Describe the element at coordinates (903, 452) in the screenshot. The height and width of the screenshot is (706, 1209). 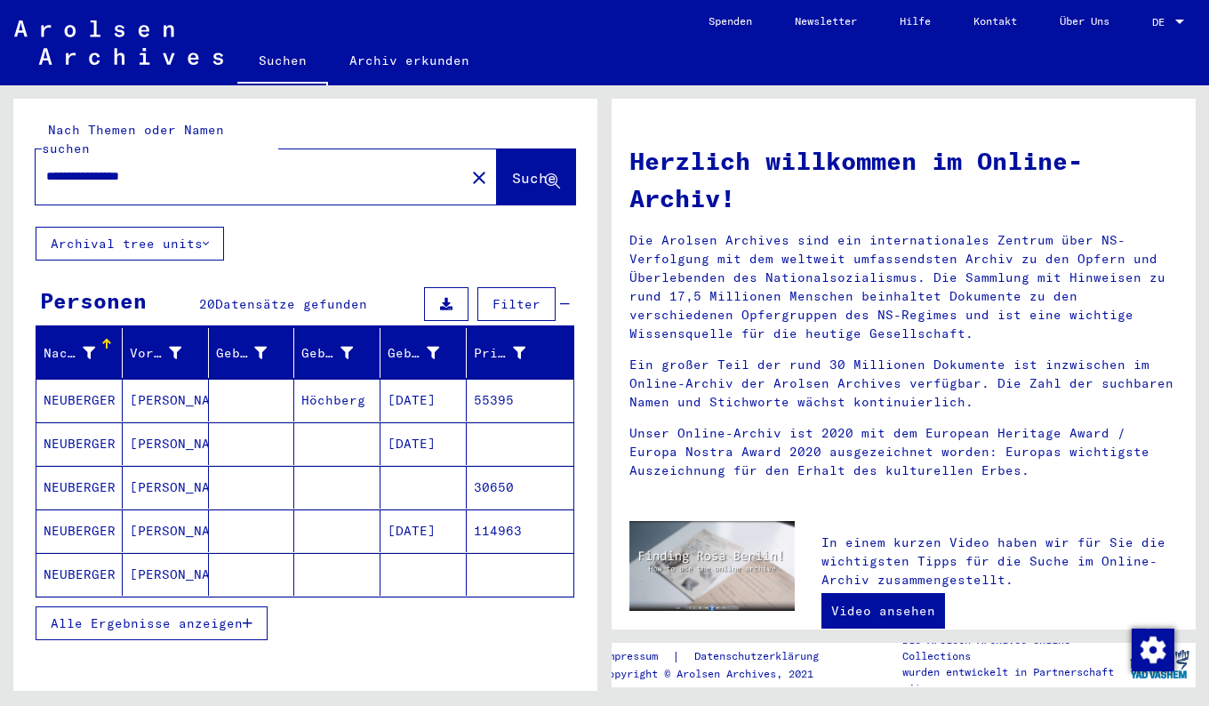
I see `p: Unser Online-Archiv ist 2020 mit dem European Heritage Award / Europa Nostra Award 2020 ausgezeic...` at that location.